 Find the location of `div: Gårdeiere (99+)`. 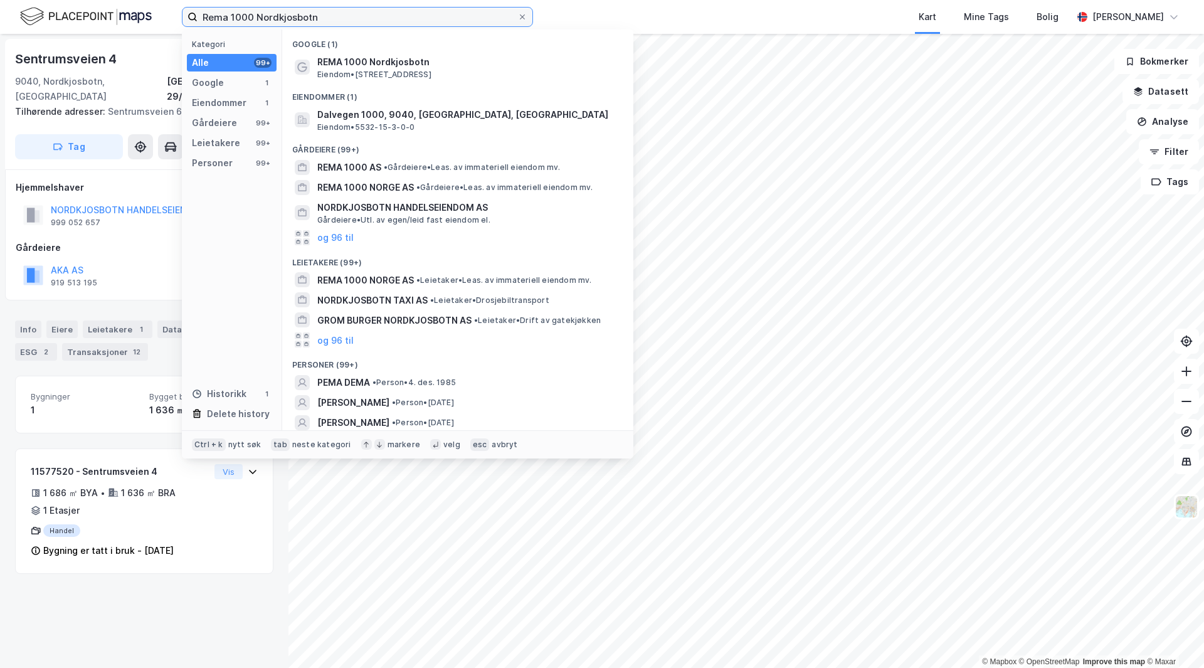

div: Gårdeiere (99+) is located at coordinates (458, 146).